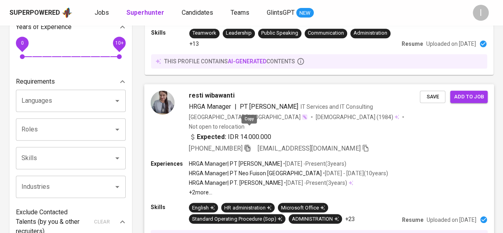  Describe the element at coordinates (35, 13) in the screenshot. I see `div: Superpowered` at that location.